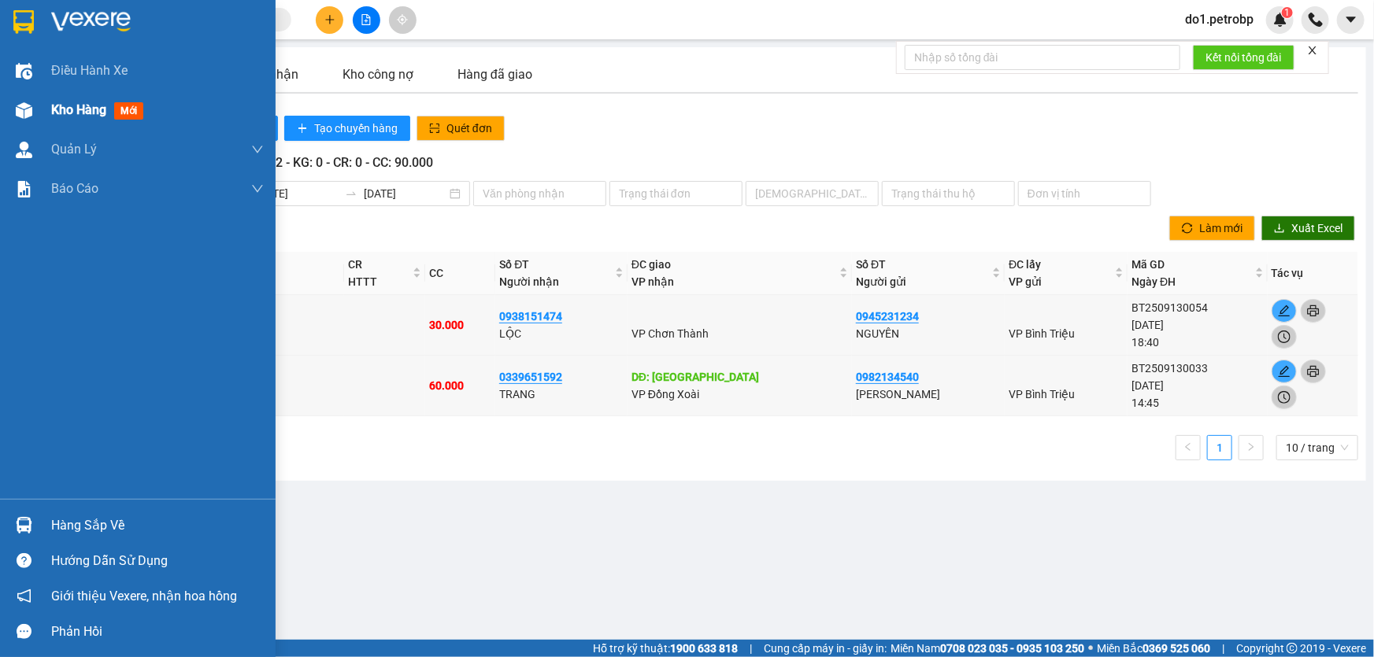  What do you see at coordinates (1317, 448) in the screenshot?
I see `span: 10 / trang` at bounding box center [1317, 448].